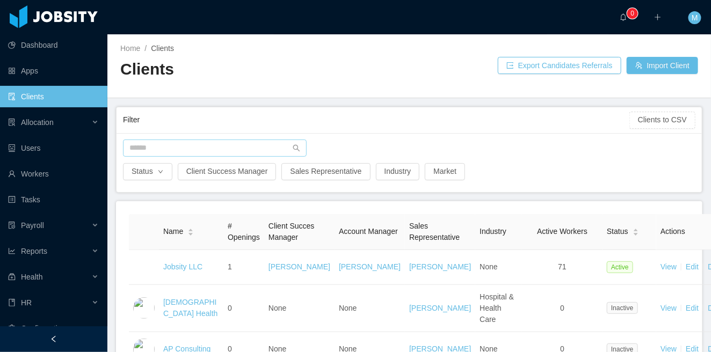 This screenshot has width=711, height=352. Describe the element at coordinates (12, 303) in the screenshot. I see `i: icon: book` at that location.